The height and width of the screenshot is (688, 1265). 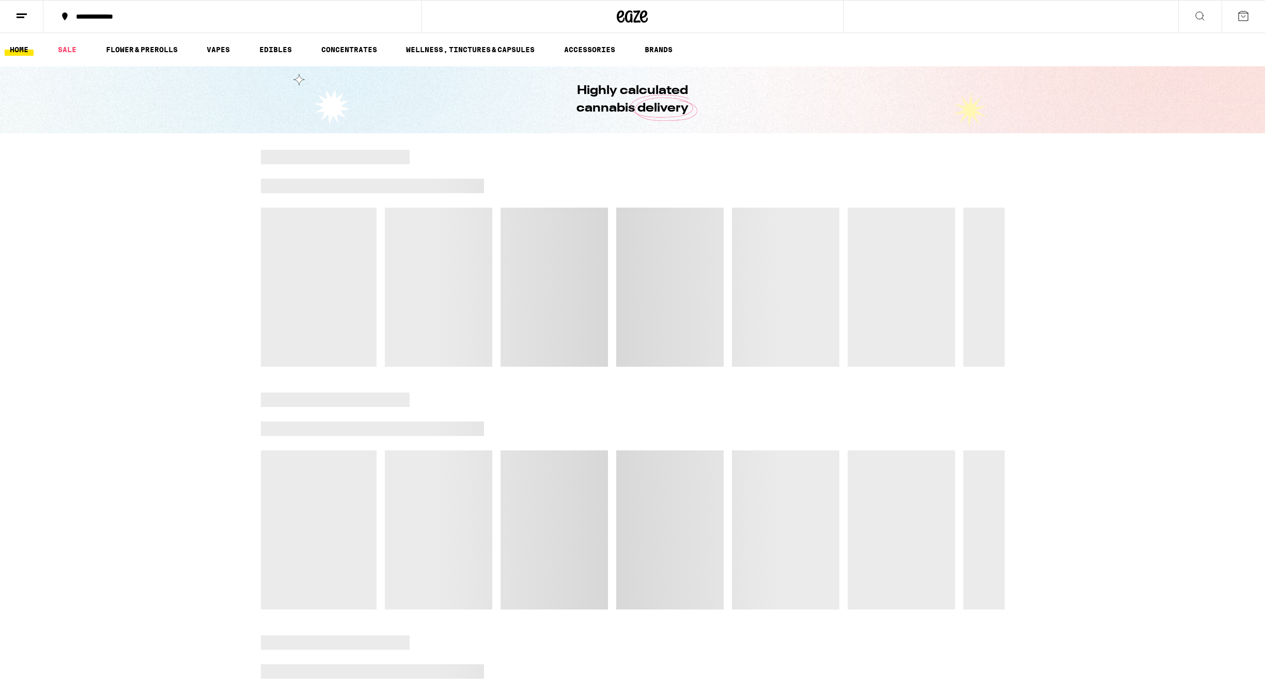 What do you see at coordinates (19, 50) in the screenshot?
I see `a: HOME` at bounding box center [19, 50].